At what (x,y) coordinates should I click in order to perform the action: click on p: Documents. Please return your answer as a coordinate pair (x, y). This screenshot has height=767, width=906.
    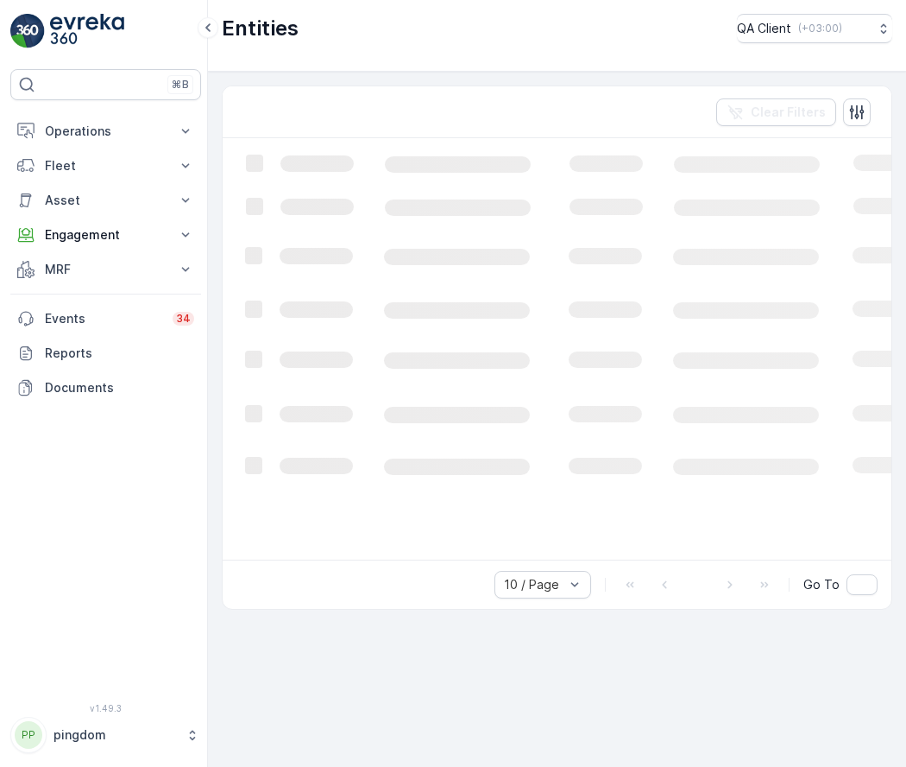
    Looking at the image, I should click on (119, 388).